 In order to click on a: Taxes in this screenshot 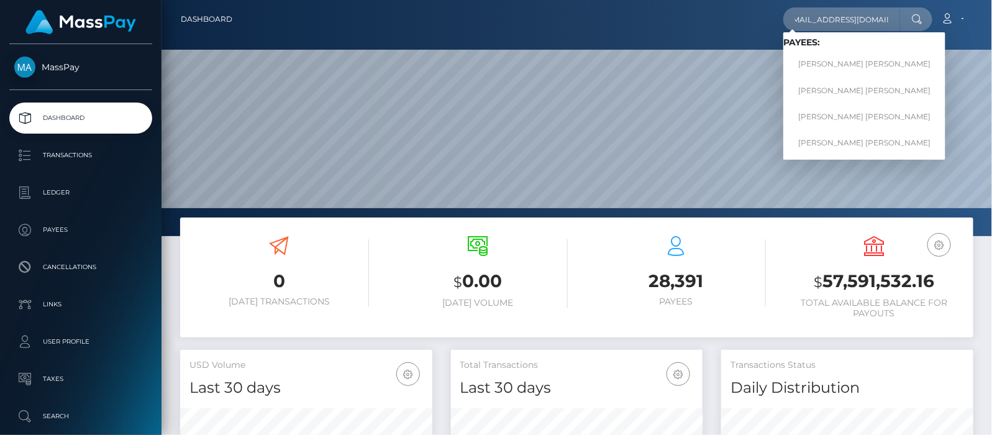, I will do `click(81, 379)`.